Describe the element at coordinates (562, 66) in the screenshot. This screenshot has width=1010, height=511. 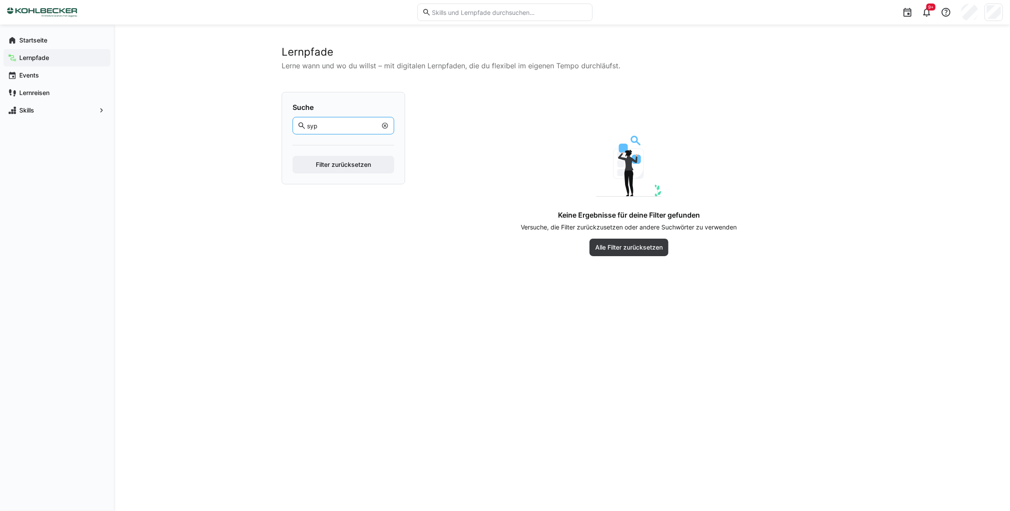
I see `p: Lerne wann und wo du willst – mit digitalen Lernpfaden, die du flexibel im eigenen Tempo durchläu...` at that location.